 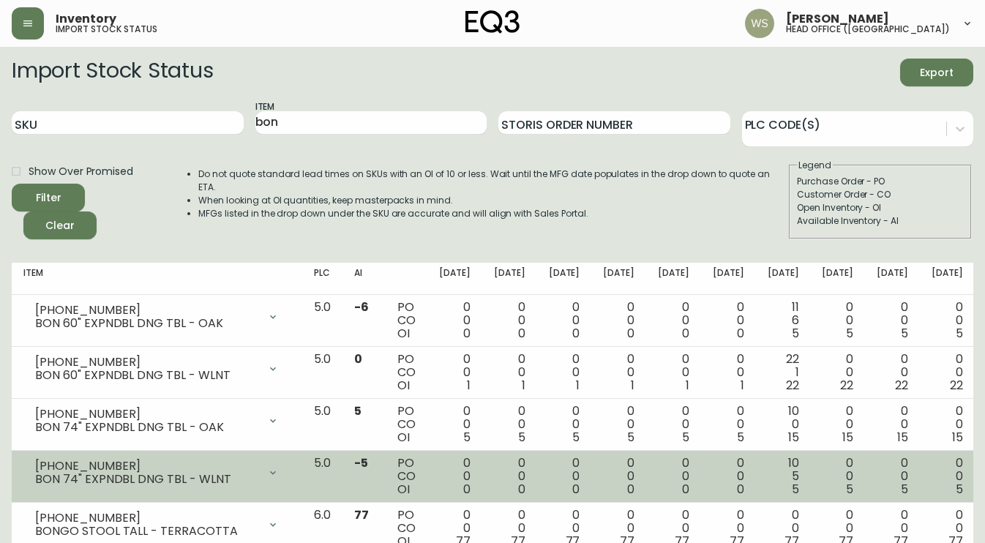 I want to click on h2: Import Stock Status, so click(x=112, y=72).